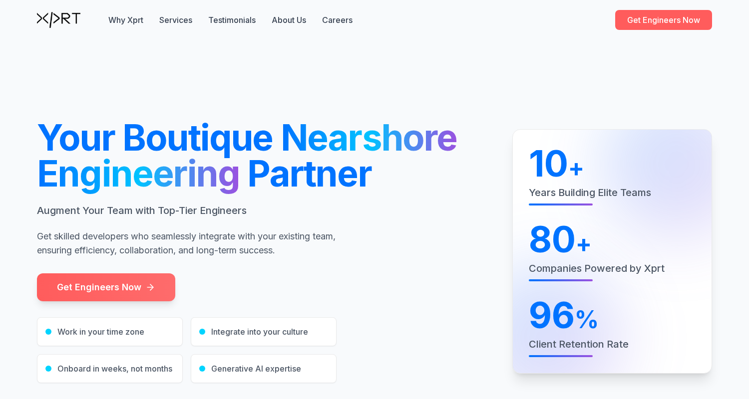 The height and width of the screenshot is (399, 749). Describe the element at coordinates (337, 20) in the screenshot. I see `a: Careers` at that location.